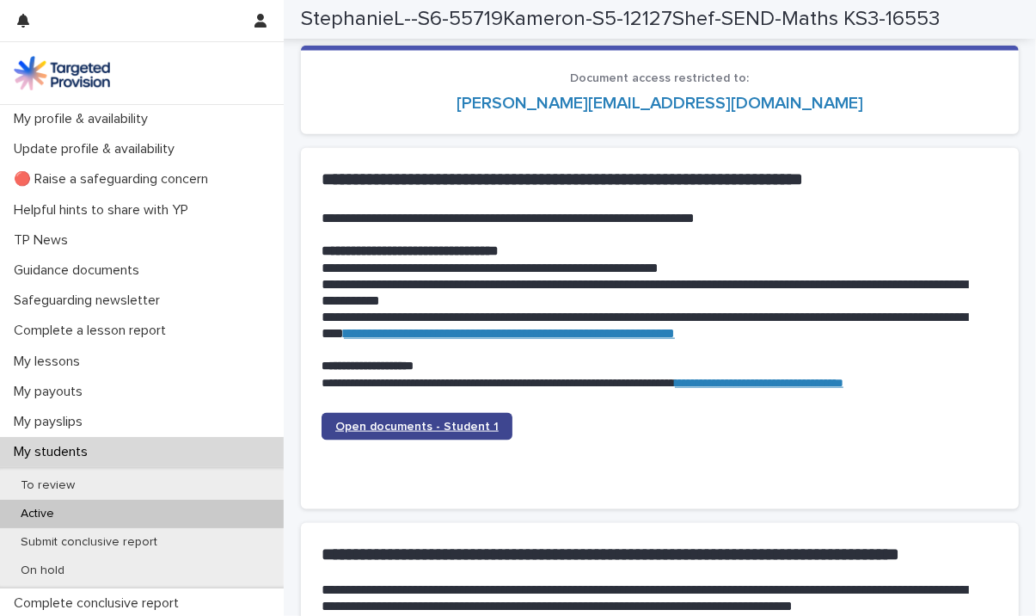 The image size is (1036, 616). I want to click on p: My lessons, so click(50, 361).